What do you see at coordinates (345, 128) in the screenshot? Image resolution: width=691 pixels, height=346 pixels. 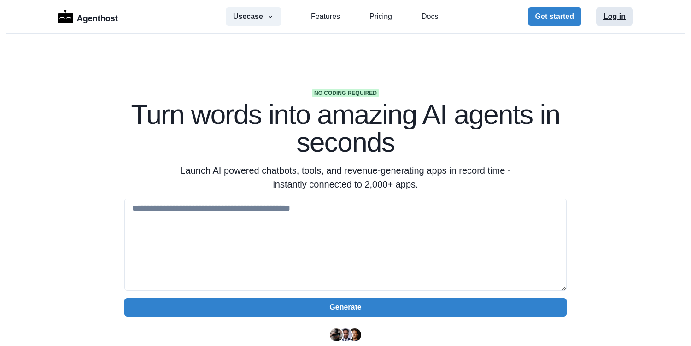 I see `h1: Turn words into amazing AI agents in seconds` at bounding box center [345, 128].